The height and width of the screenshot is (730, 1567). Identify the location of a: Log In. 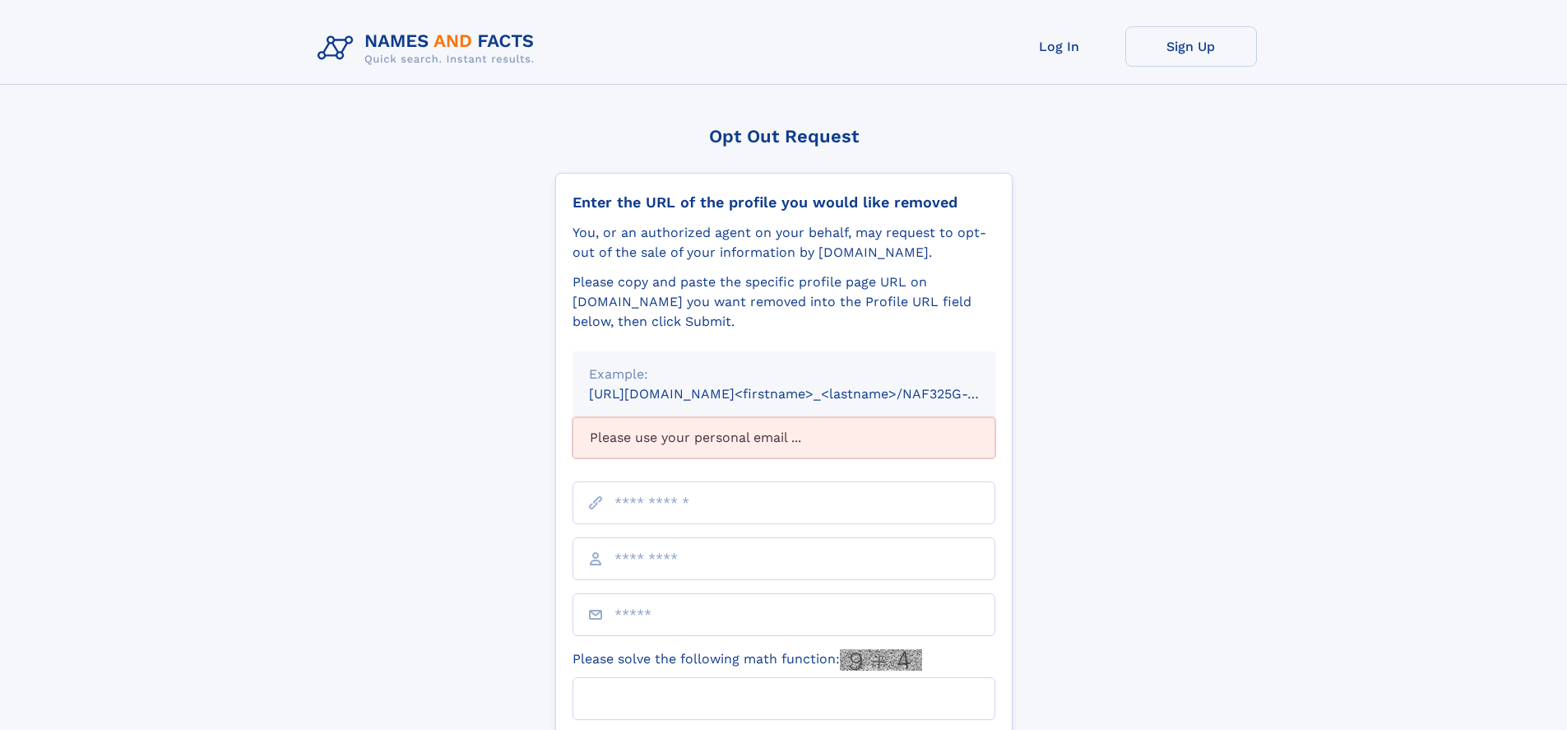
(1059, 46).